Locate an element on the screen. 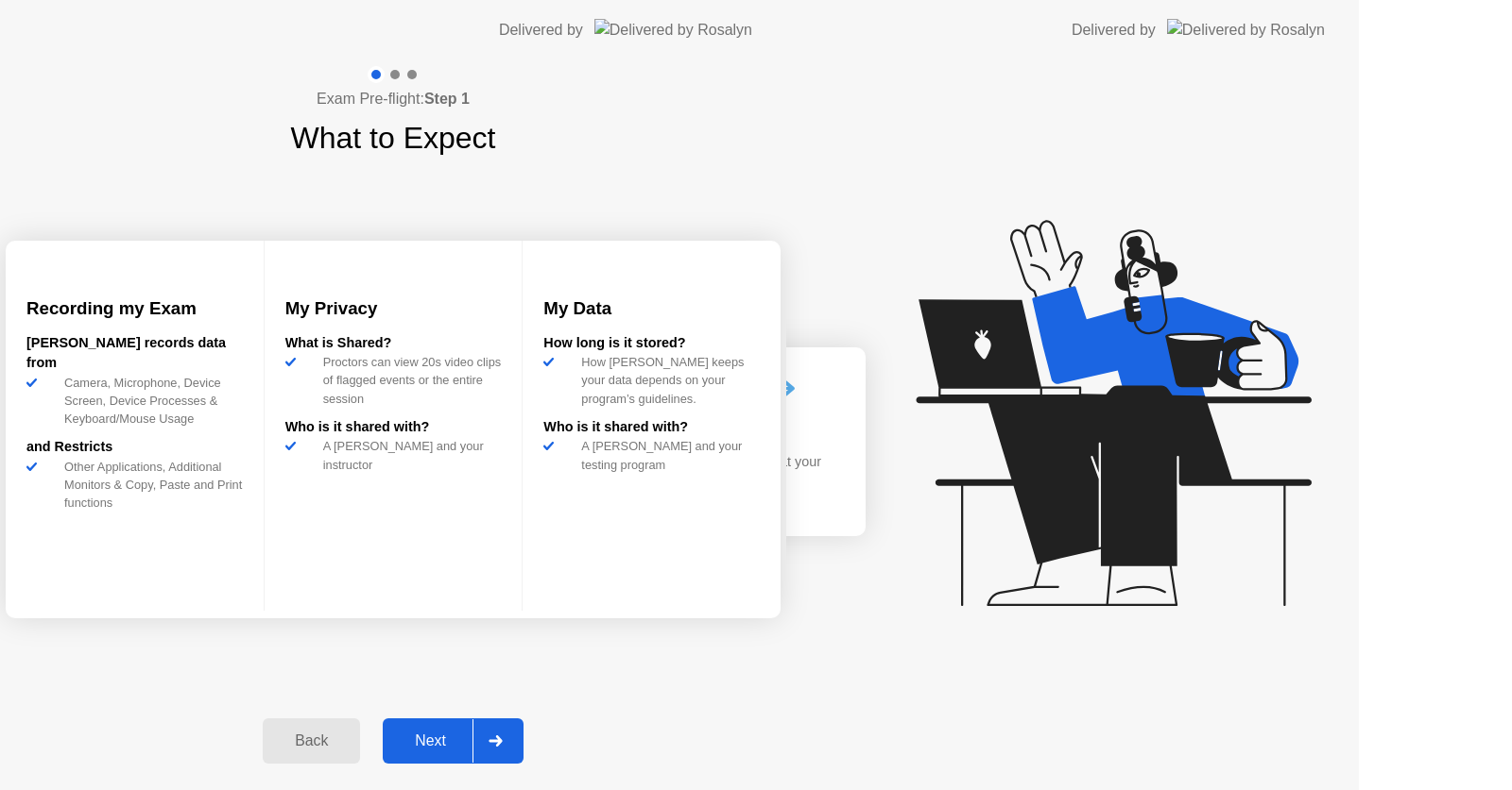 The image size is (1512, 790). button: Next is located at coordinates (453, 741).